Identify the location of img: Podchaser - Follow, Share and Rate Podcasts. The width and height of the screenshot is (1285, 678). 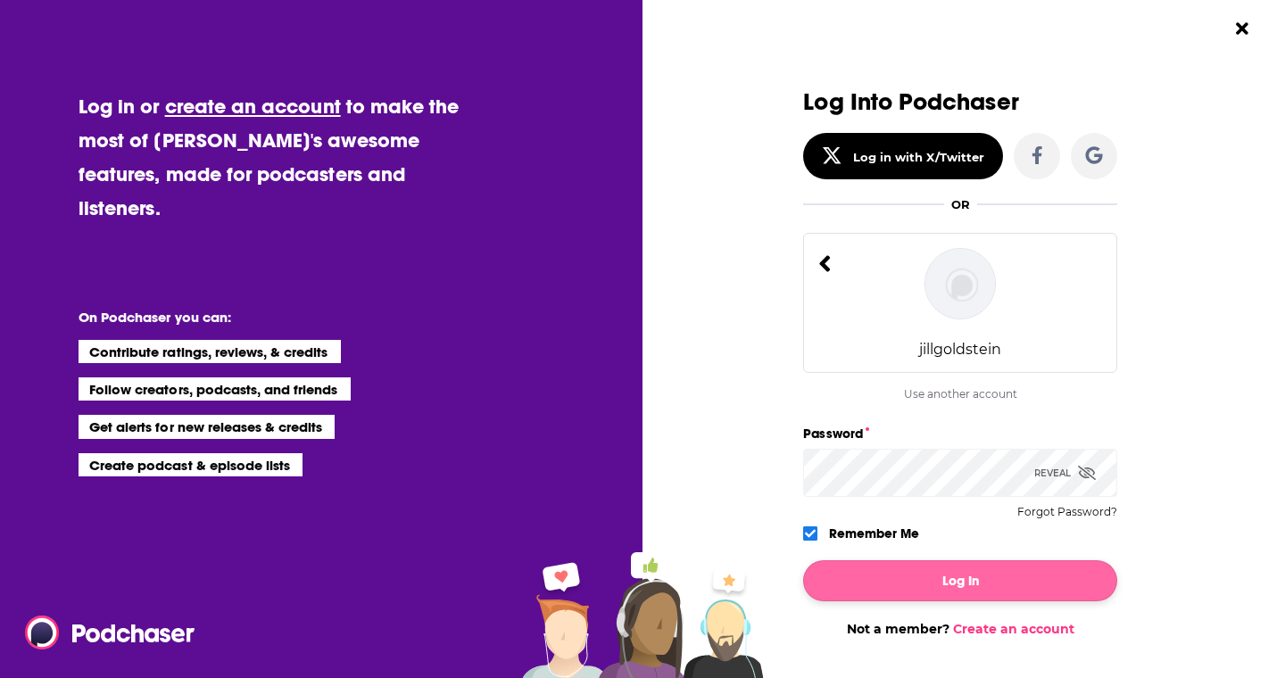
(111, 633).